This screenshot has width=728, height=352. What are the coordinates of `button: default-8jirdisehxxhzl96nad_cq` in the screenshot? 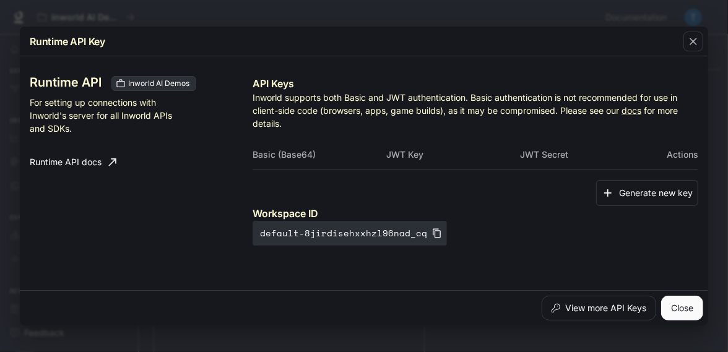 It's located at (350, 233).